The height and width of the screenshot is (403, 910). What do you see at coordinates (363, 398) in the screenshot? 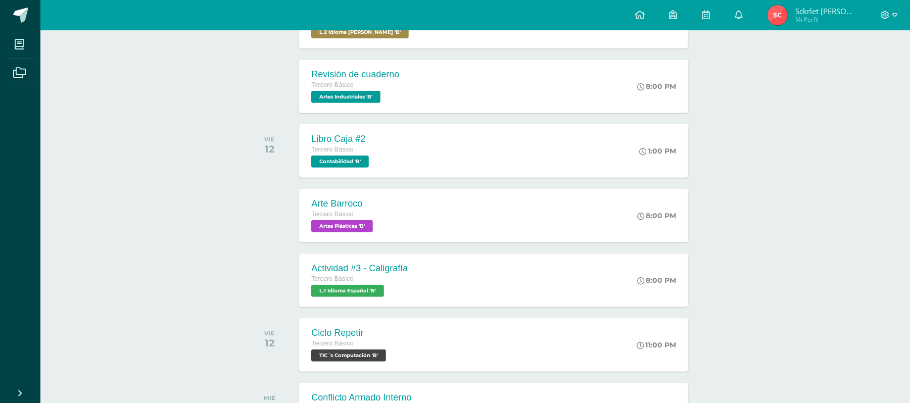
I see `div: Conflicto Armado Interno` at bounding box center [363, 398].